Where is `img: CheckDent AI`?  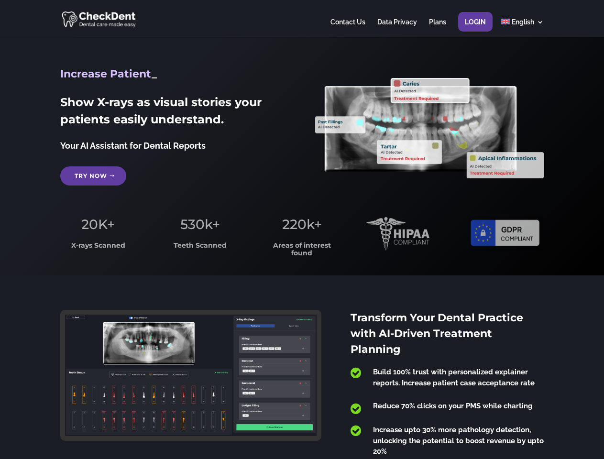
img: CheckDent AI is located at coordinates (99, 19).